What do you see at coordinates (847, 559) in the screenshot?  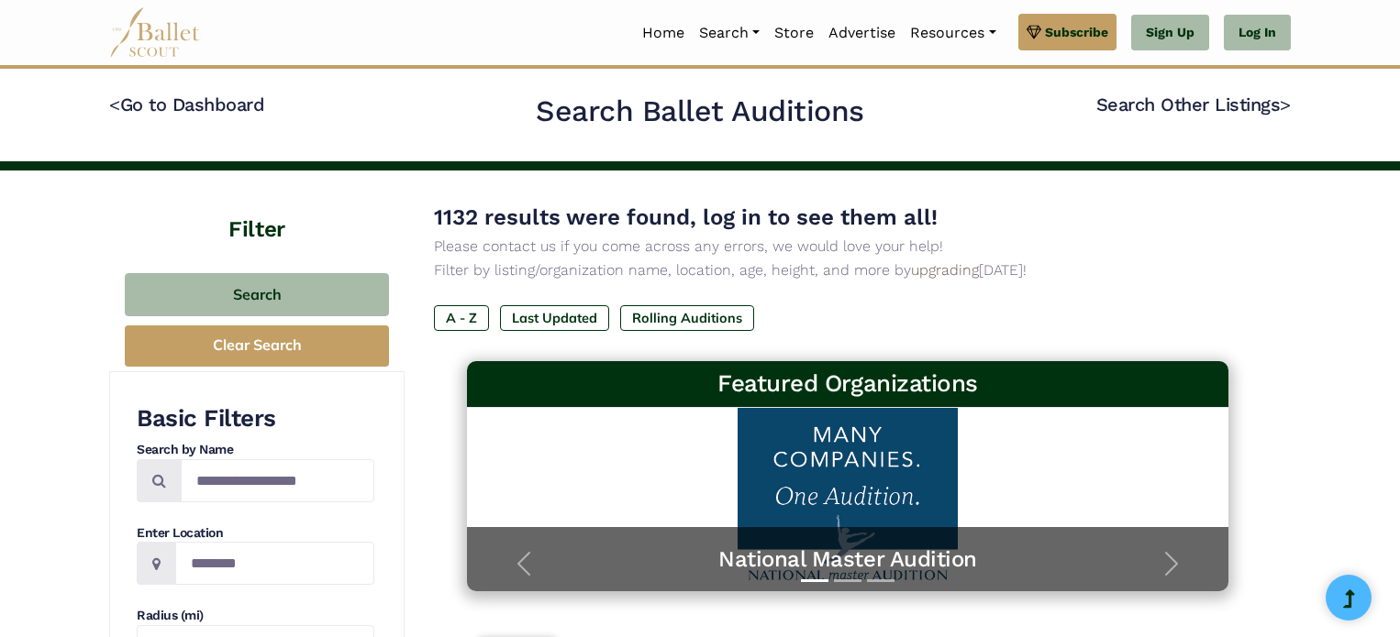 I see `a: National Master Audition` at bounding box center [847, 559].